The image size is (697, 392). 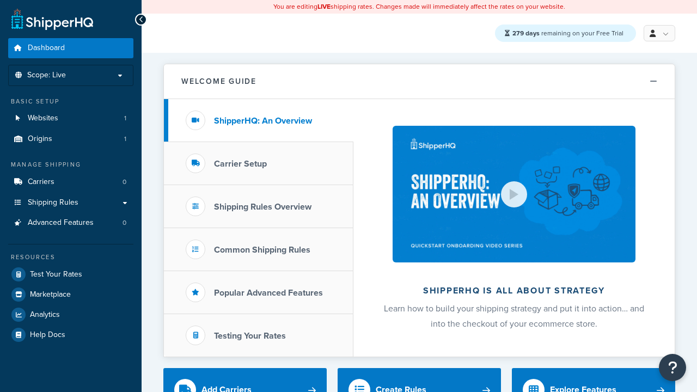 What do you see at coordinates (71, 182) in the screenshot?
I see `a: Carriers0` at bounding box center [71, 182].